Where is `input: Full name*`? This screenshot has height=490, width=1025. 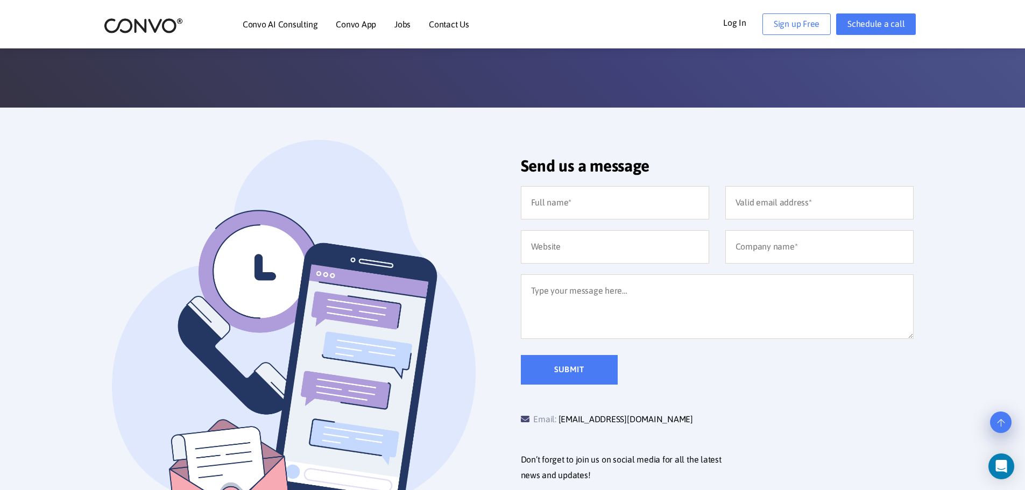
input: Full name* is located at coordinates (615, 203).